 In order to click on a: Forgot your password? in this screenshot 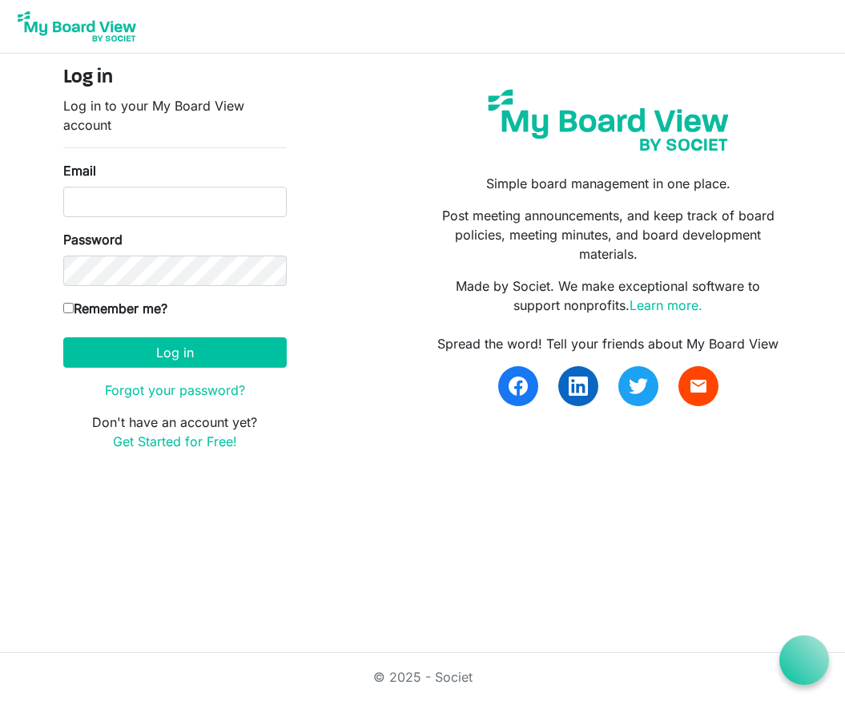, I will do `click(175, 390)`.